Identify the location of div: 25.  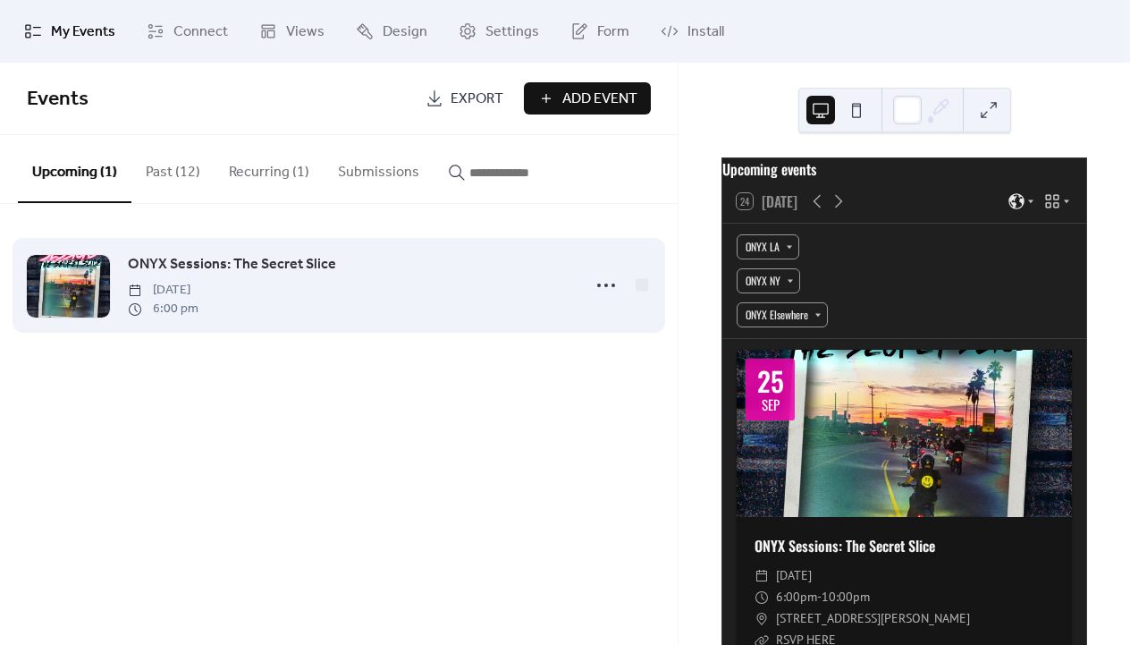
(771, 381).